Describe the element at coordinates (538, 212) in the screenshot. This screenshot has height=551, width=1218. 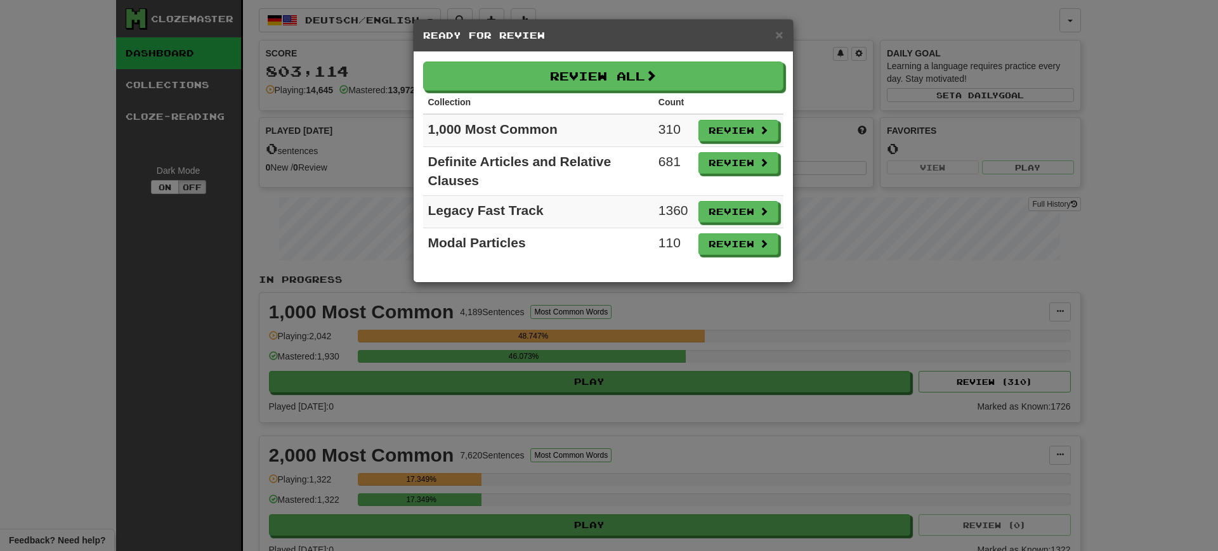
I see `td: Legacy Fast Track` at that location.